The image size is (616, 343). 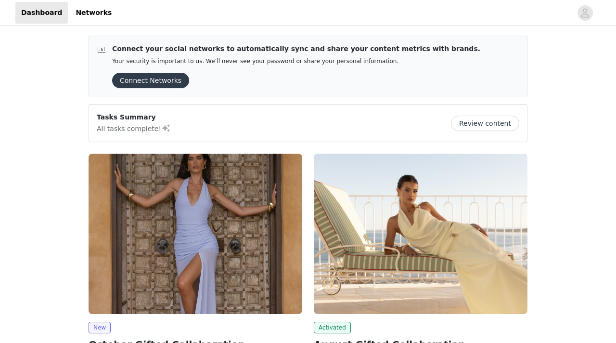 What do you see at coordinates (332, 327) in the screenshot?
I see `span: Activated` at bounding box center [332, 327].